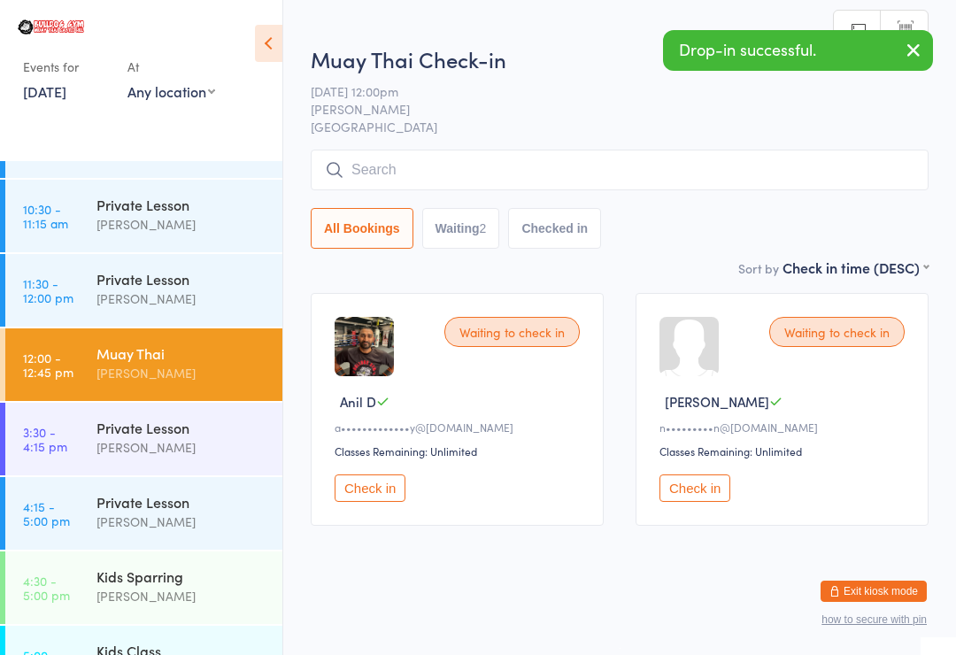  Describe the element at coordinates (46, 588) in the screenshot. I see `time: 4:30 - 5:00 pm` at that location.